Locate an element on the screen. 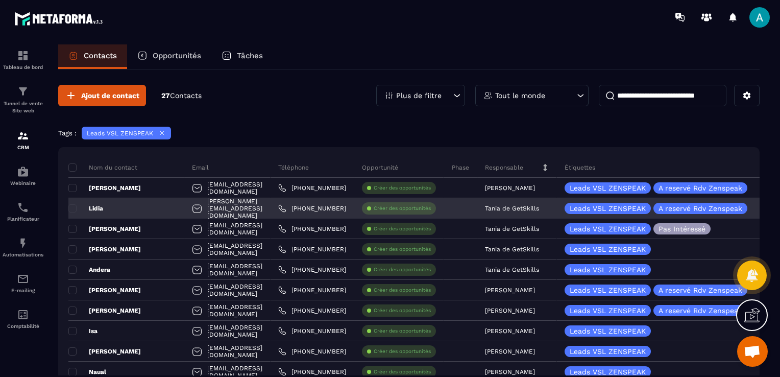 This screenshot has width=780, height=377. p: Téléphone is located at coordinates (294, 167).